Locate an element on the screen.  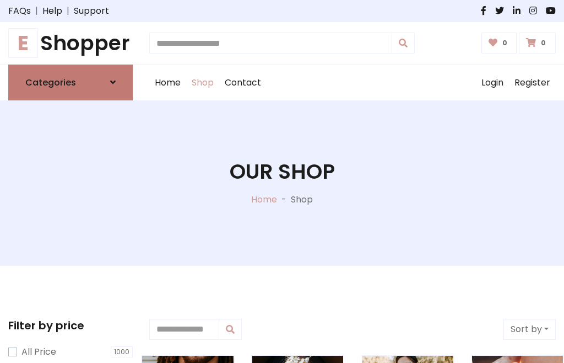
h1: Shopper is located at coordinates (71, 43).